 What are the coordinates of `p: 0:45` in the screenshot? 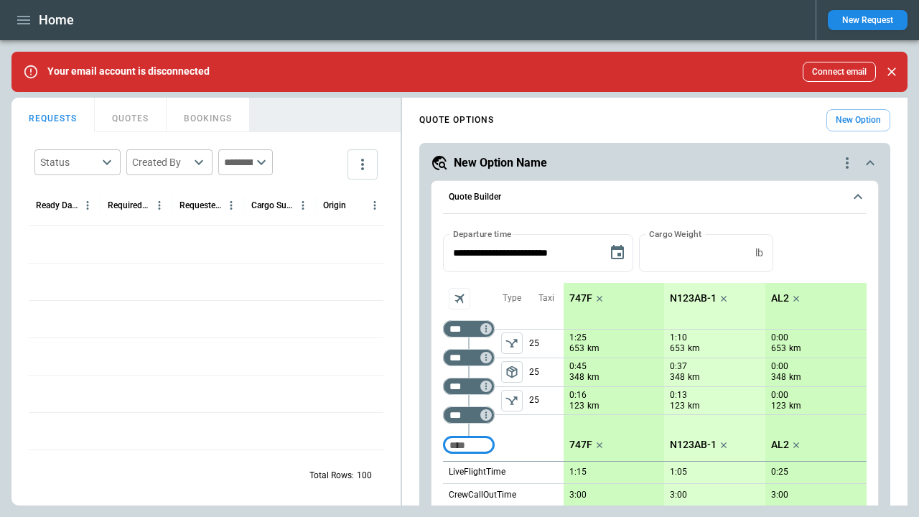 It's located at (578, 366).